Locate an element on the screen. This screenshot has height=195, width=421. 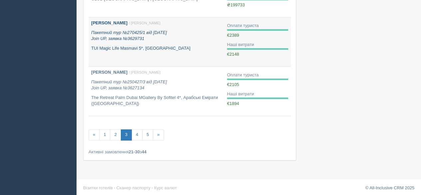
b: 21-30 is located at coordinates (134, 151).